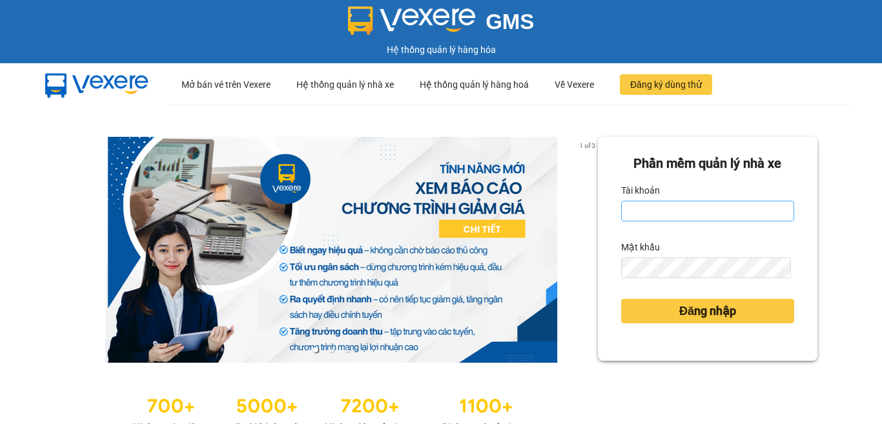  Describe the element at coordinates (316, 350) in the screenshot. I see `li: slide item 1` at that location.